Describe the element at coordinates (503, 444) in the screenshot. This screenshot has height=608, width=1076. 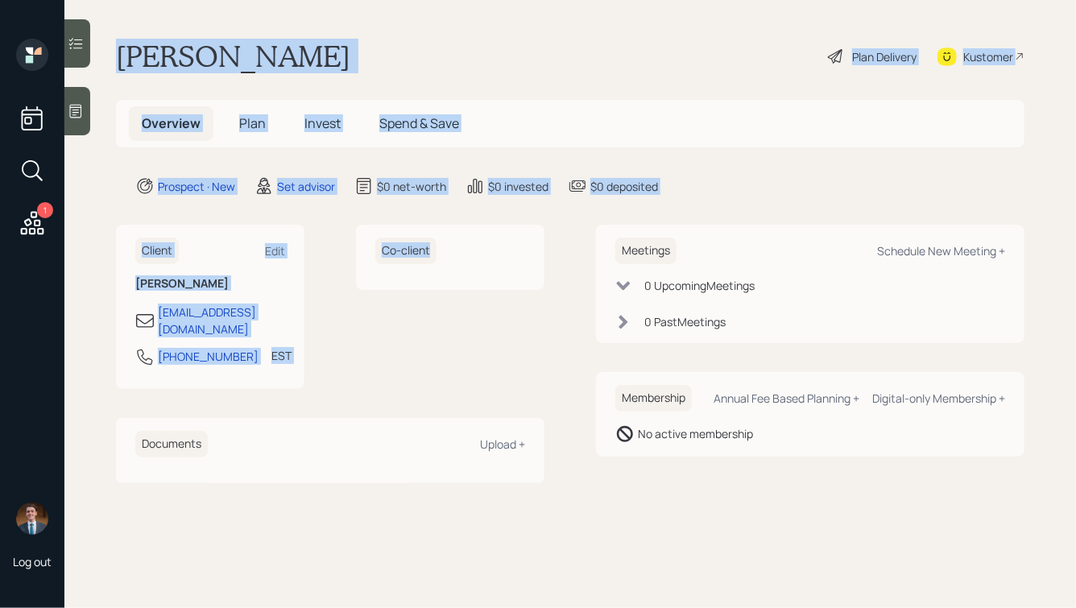
I see `div: Upload +` at that location.